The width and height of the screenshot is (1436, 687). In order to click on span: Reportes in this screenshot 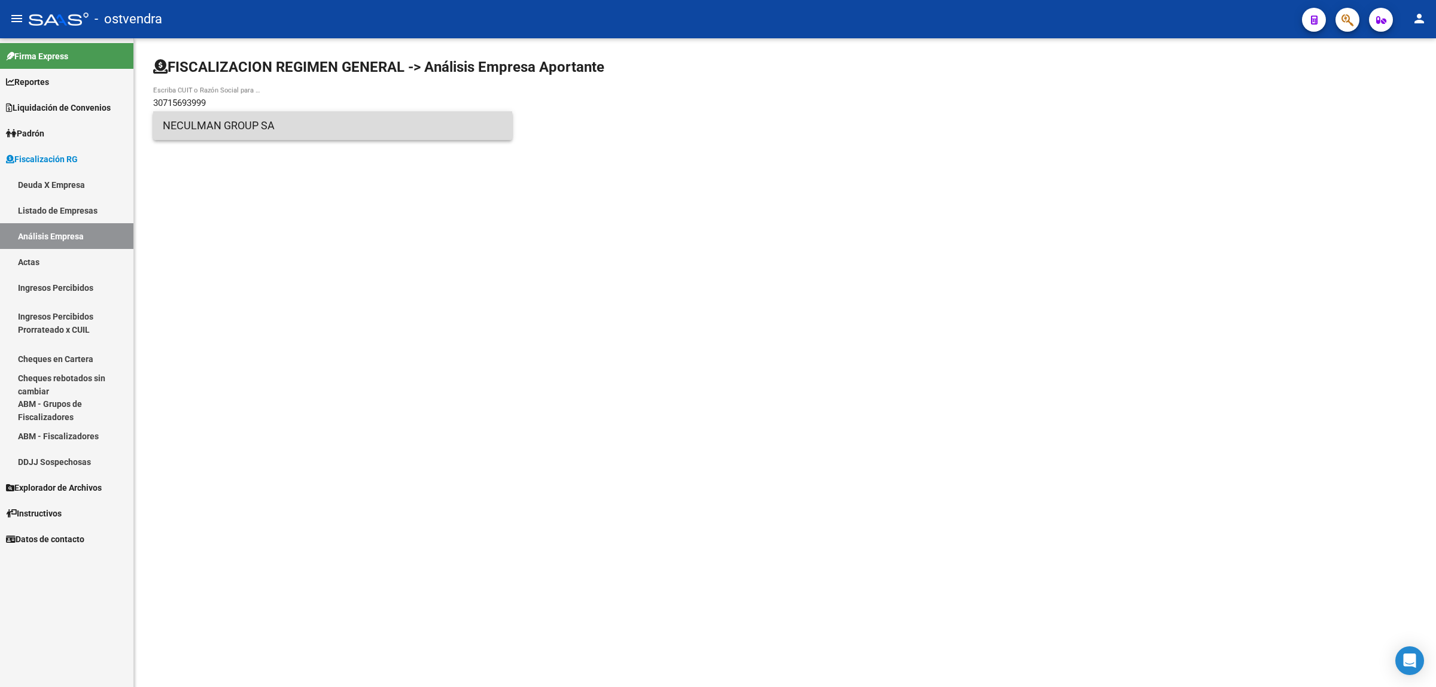, I will do `click(28, 82)`.